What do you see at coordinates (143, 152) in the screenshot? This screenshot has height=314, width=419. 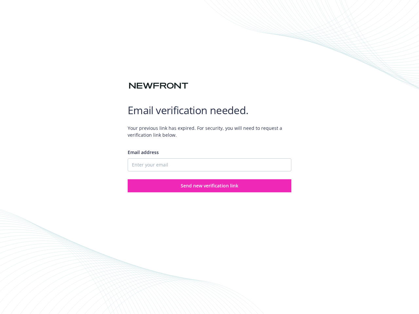 I see `span: Email address` at bounding box center [143, 152].